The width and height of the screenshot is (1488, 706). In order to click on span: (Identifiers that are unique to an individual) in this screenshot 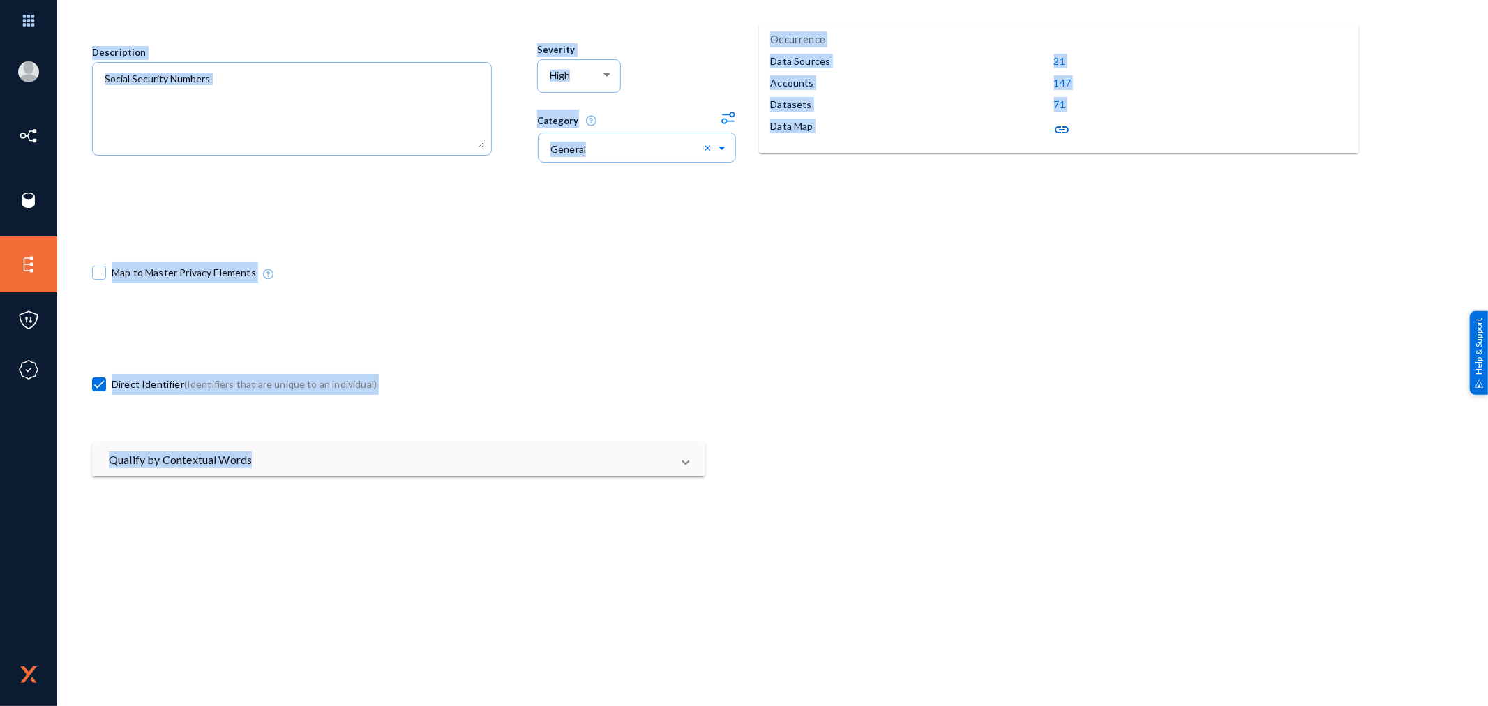, I will do `click(281, 384)`.